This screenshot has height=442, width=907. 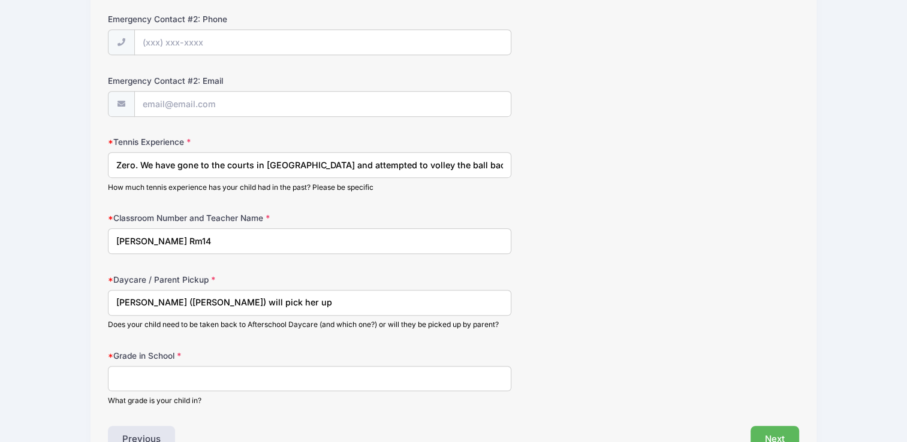 I want to click on div: What grade is your child in?, so click(x=309, y=401).